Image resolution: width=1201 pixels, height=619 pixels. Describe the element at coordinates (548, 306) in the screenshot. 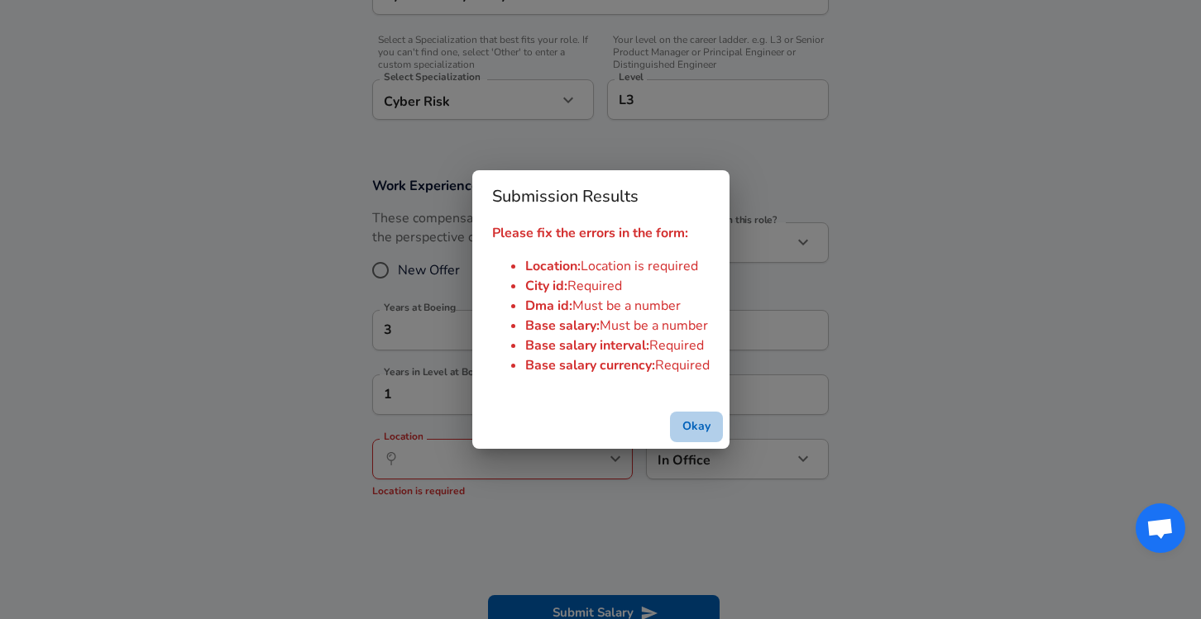

I see `span: Dma id :` at that location.